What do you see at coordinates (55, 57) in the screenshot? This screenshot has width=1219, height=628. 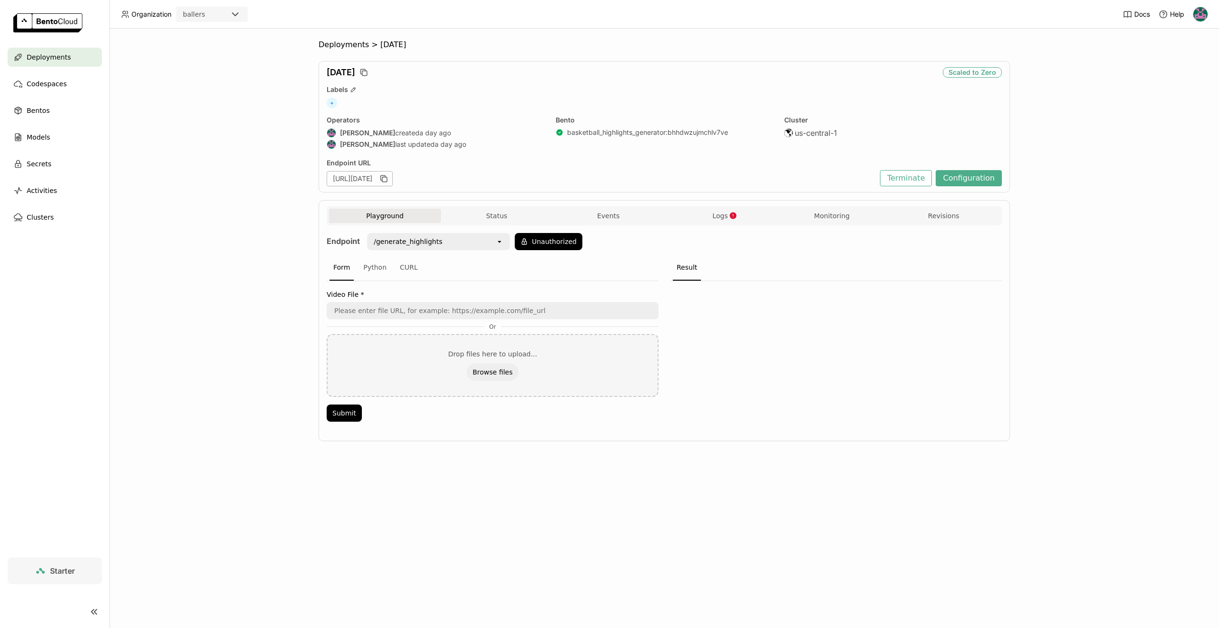 I see `a: Deployments` at bounding box center [55, 57].